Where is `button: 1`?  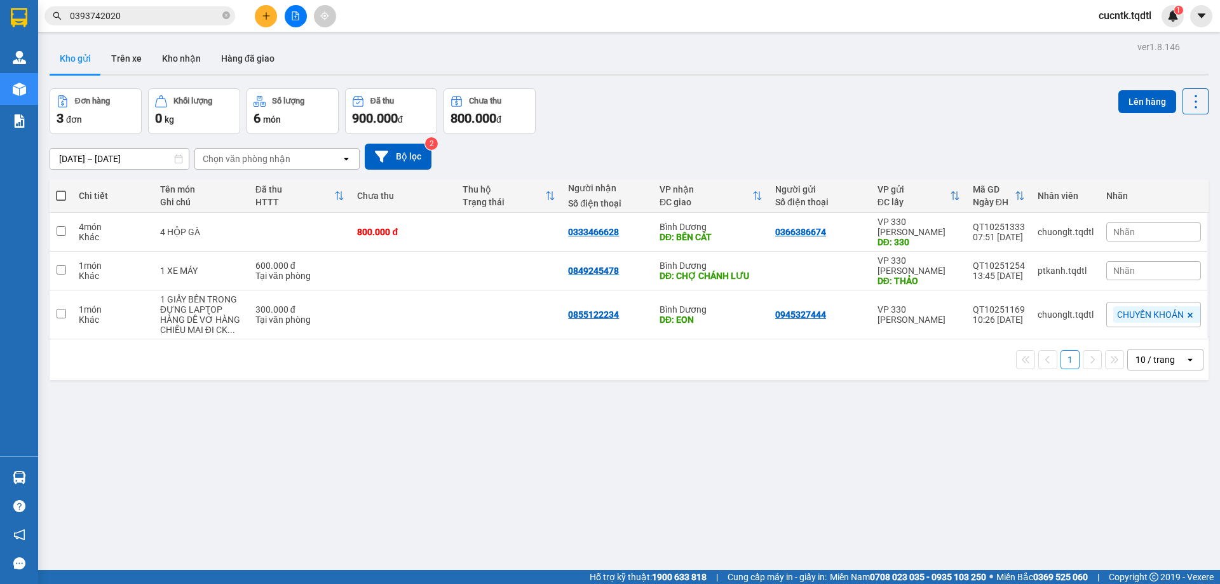 button: 1 is located at coordinates (1070, 360).